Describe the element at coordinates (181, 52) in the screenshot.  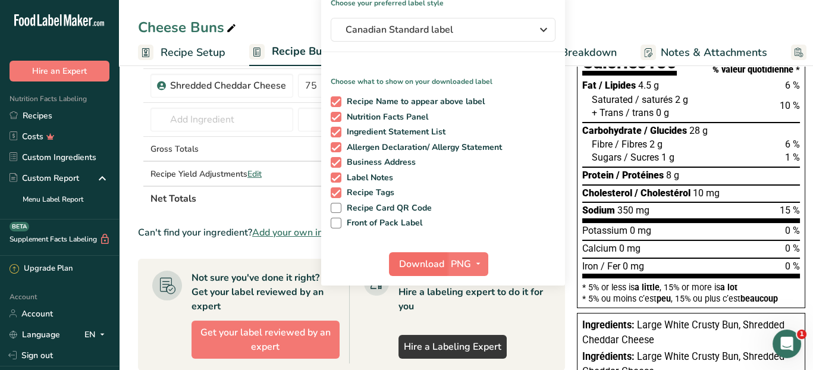
I see `a: Recipe Setup` at that location.